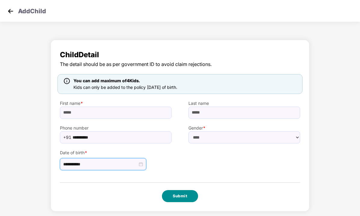 The height and width of the screenshot is (216, 360). I want to click on img: icon, so click(67, 81).